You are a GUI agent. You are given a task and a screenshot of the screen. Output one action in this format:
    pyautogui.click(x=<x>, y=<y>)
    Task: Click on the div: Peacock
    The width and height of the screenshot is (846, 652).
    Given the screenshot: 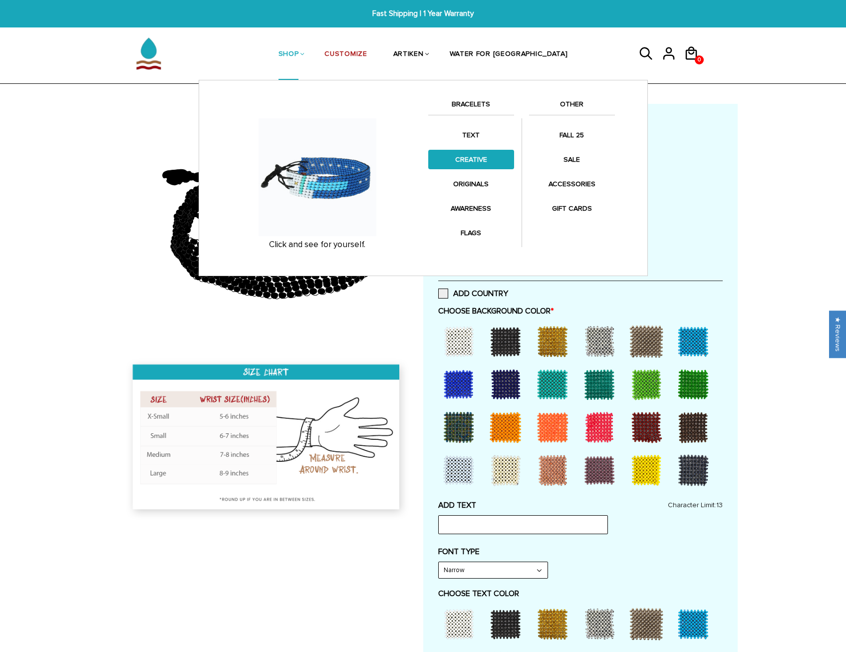 What is the action you would take?
    pyautogui.click(x=461, y=427)
    